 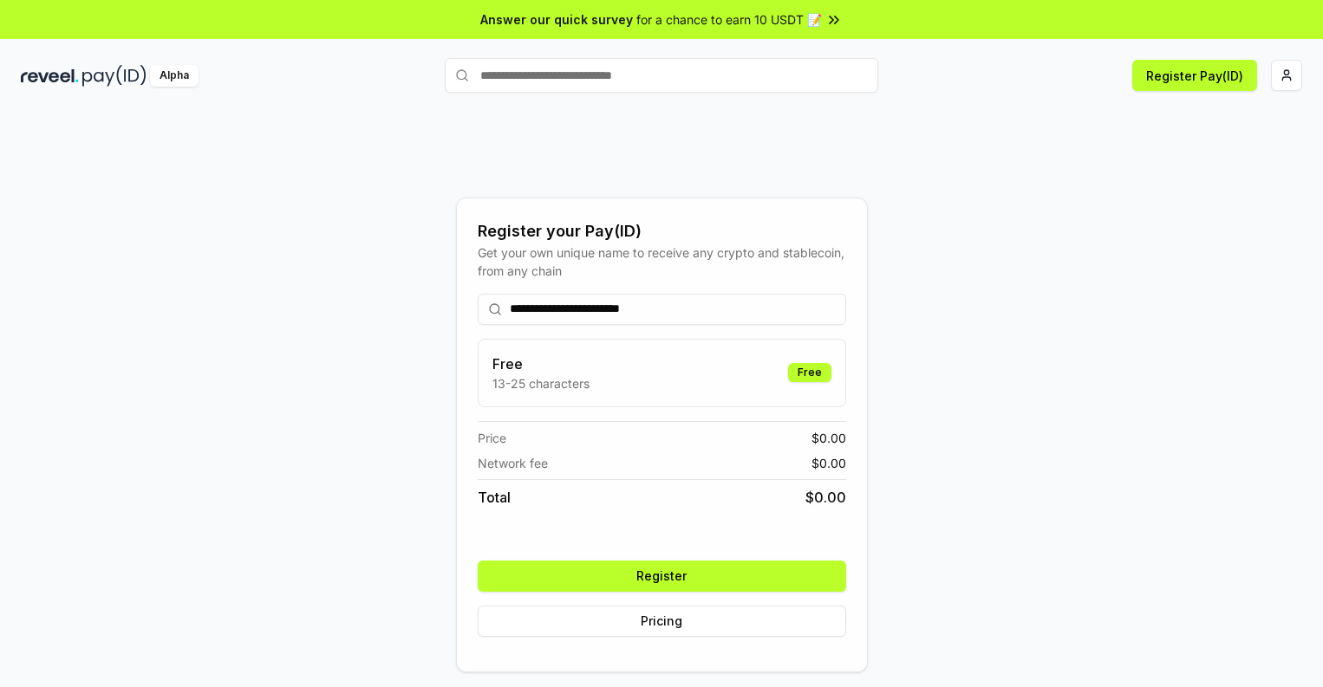 I want to click on span: Answer our quick survey, so click(x=556, y=19).